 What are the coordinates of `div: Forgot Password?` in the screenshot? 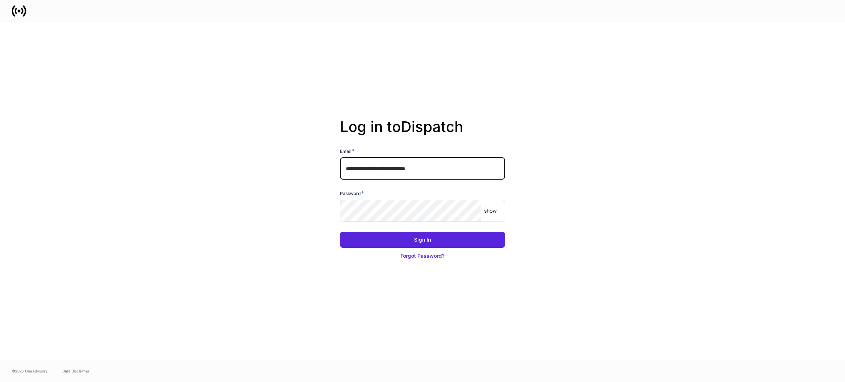 It's located at (422, 256).